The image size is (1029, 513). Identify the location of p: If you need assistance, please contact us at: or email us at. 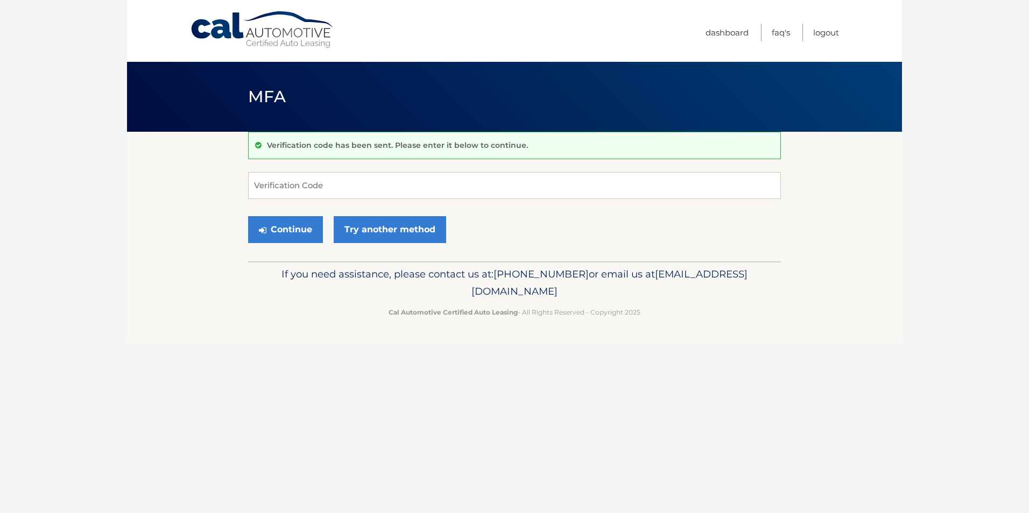
(514, 283).